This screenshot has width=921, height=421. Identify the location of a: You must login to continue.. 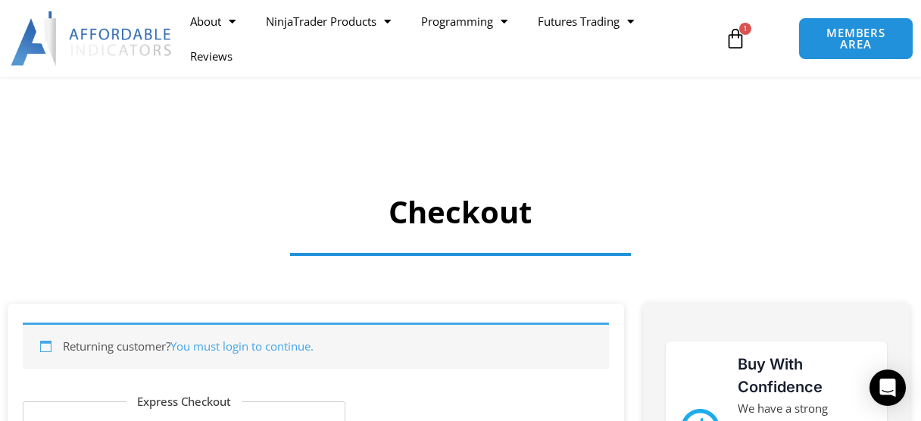
(242, 346).